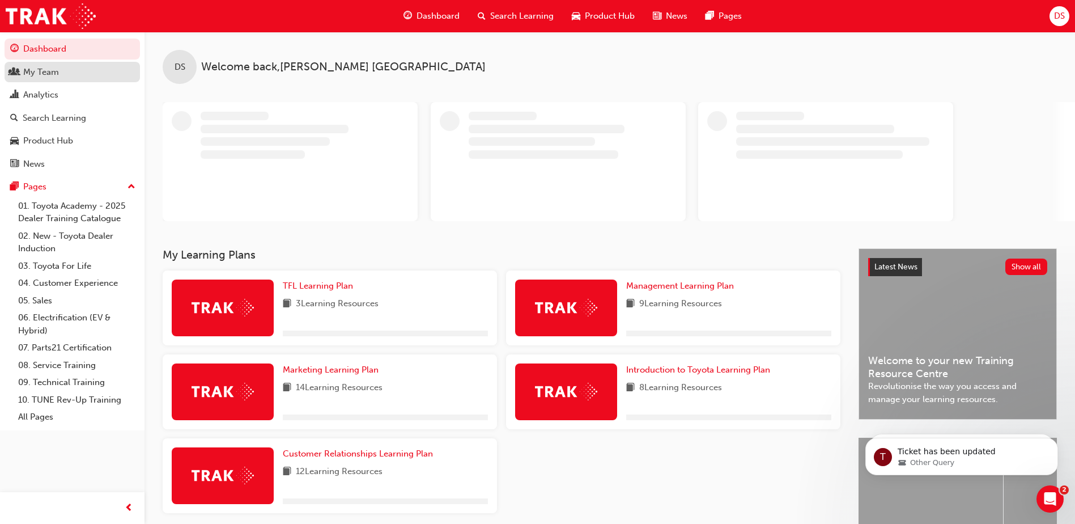 The width and height of the screenshot is (1075, 524). Describe the element at coordinates (1064, 490) in the screenshot. I see `span: 2` at that location.